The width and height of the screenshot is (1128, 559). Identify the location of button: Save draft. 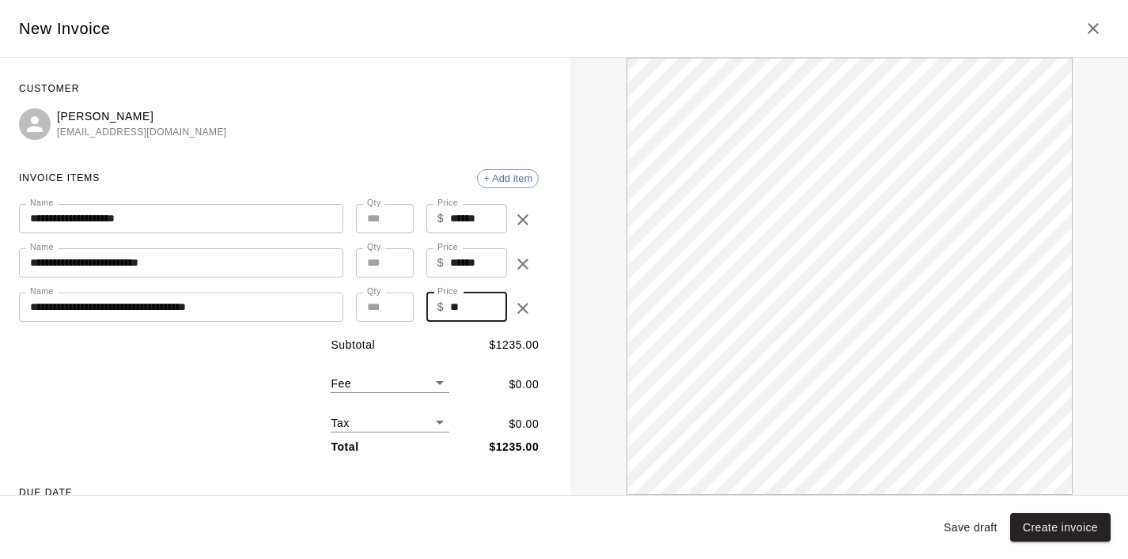
(970, 528).